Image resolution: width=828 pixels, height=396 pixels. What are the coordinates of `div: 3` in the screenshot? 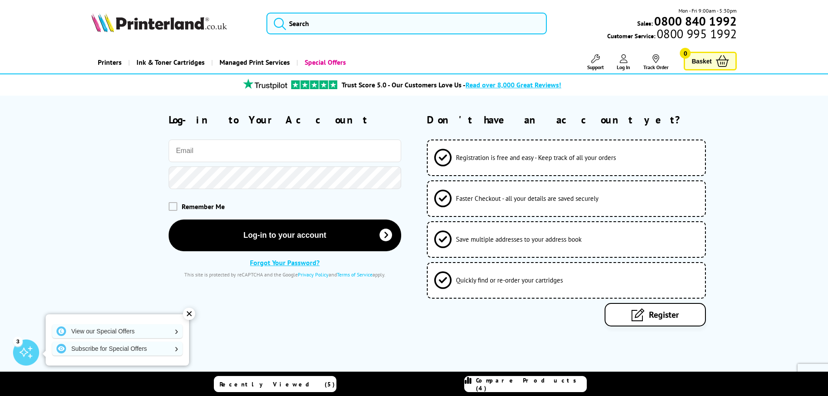 It's located at (18, 341).